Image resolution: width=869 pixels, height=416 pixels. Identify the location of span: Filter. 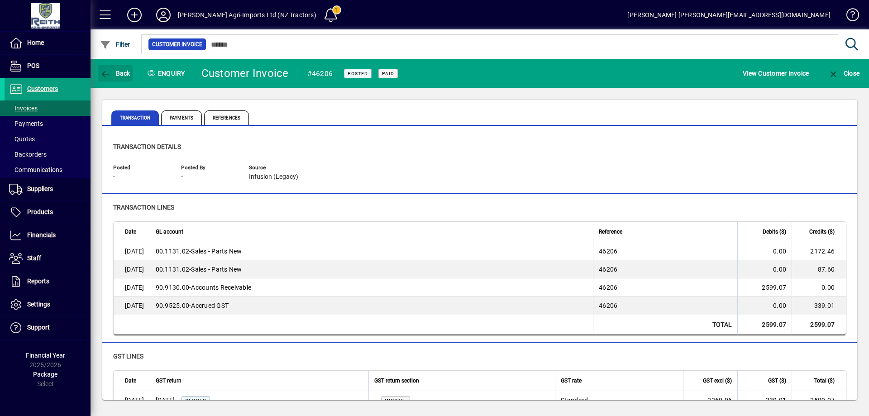
(115, 44).